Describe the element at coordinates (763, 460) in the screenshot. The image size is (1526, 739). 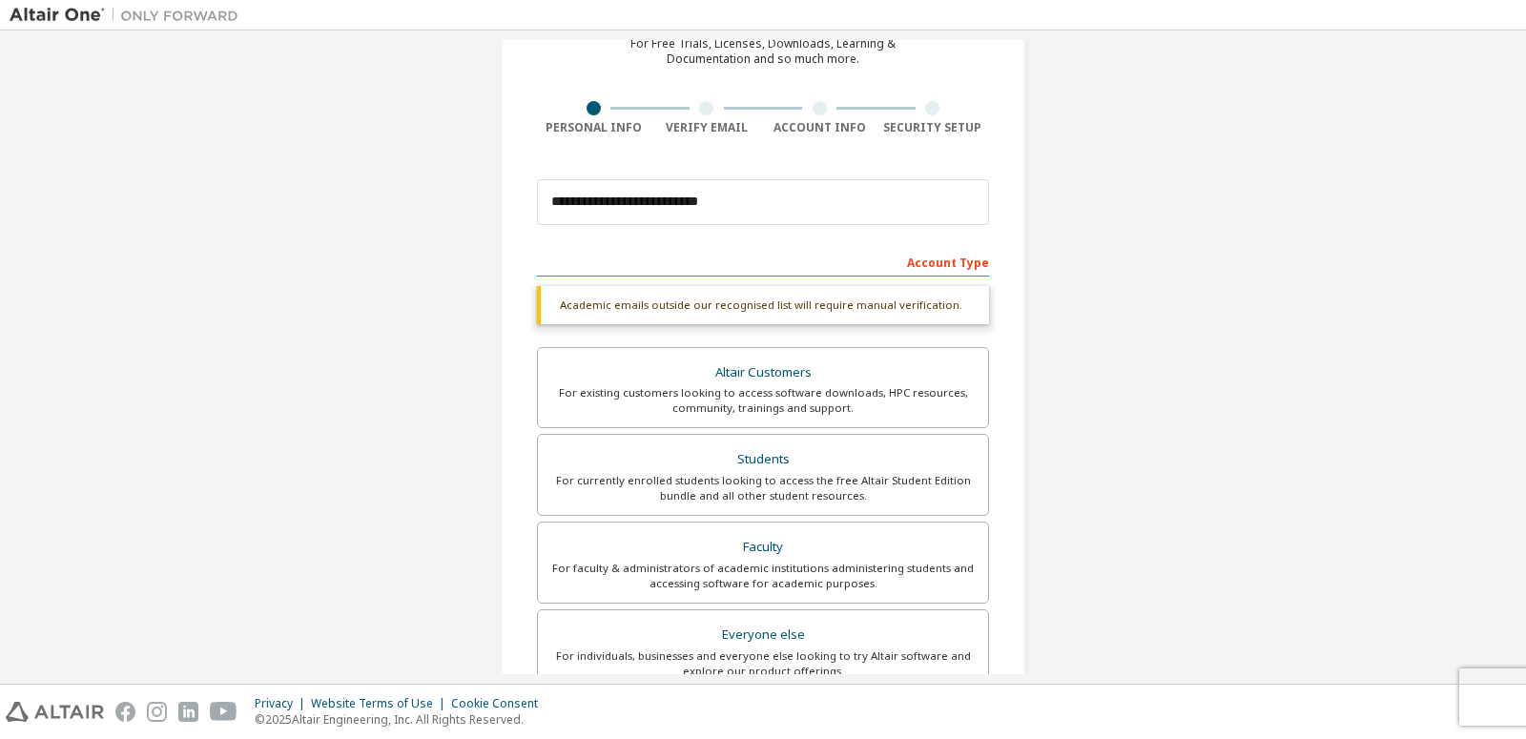
I see `div: Students` at that location.